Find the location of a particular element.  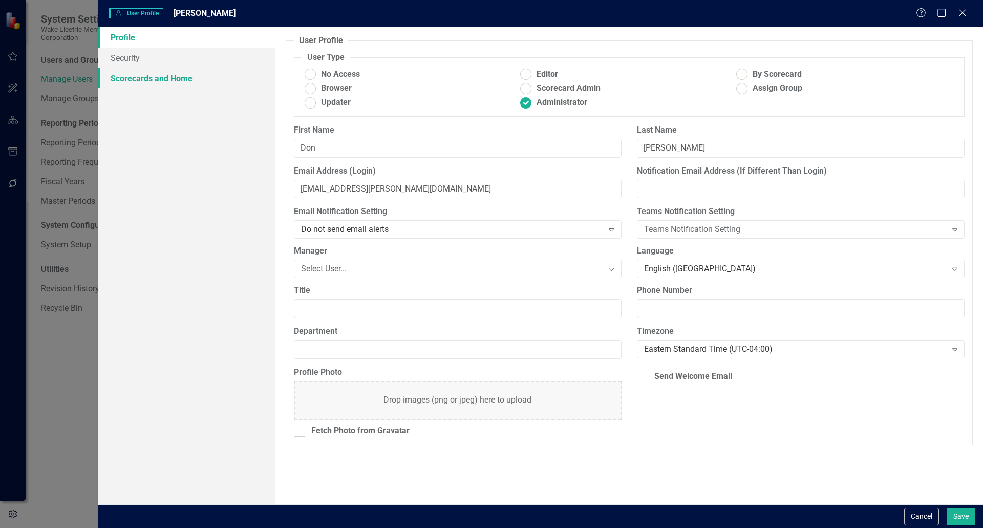

legend: User Type is located at coordinates (326, 57).